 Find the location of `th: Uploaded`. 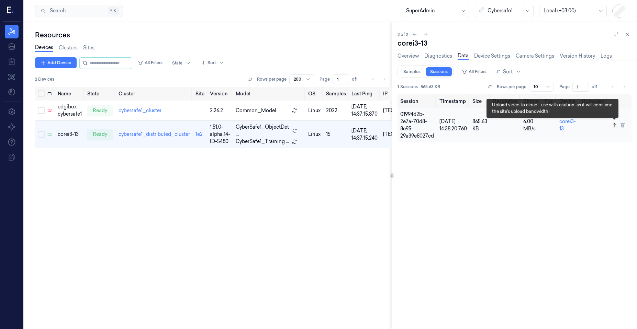

th: Uploaded is located at coordinates (593, 101).